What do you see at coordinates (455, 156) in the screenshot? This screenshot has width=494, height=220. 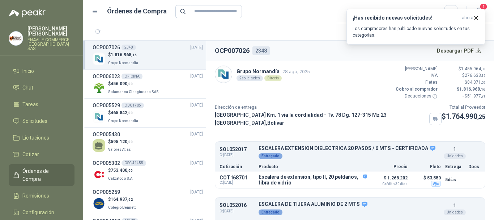 I see `div: Unidades` at bounding box center [455, 156].